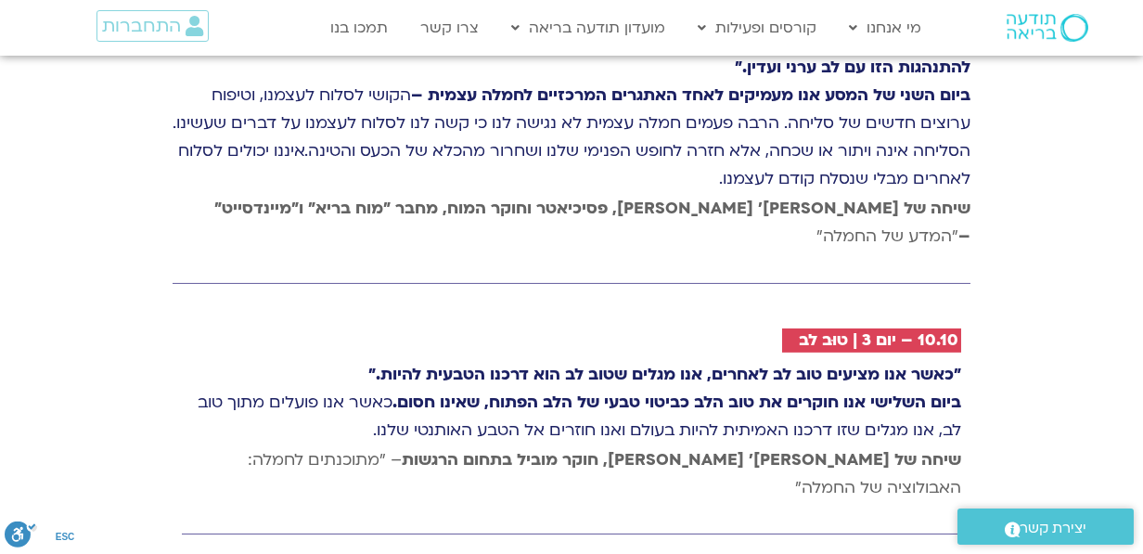 This screenshot has width=1143, height=554. I want to click on a: תמכו בנו, so click(359, 28).